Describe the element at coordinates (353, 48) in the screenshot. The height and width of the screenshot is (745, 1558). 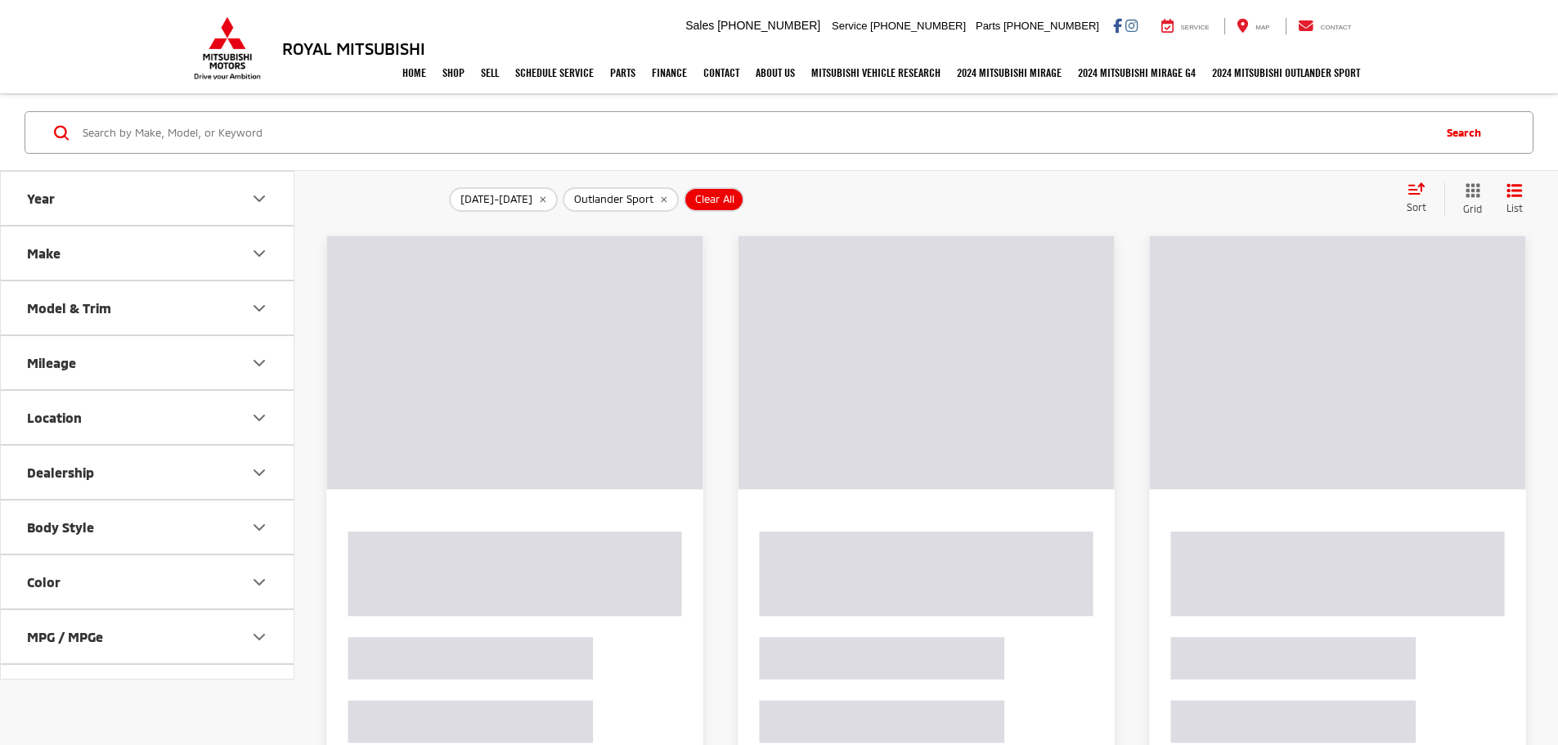
I see `h3: Royal Mitsubishi` at that location.